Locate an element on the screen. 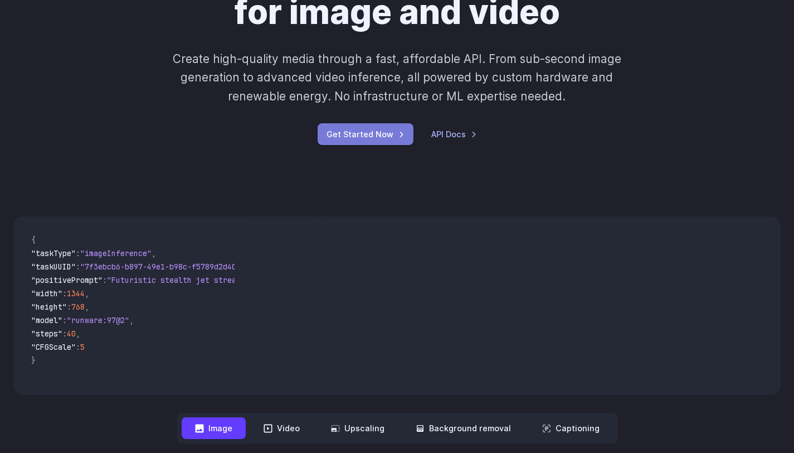 The height and width of the screenshot is (453, 794). span: "width" is located at coordinates (47, 293).